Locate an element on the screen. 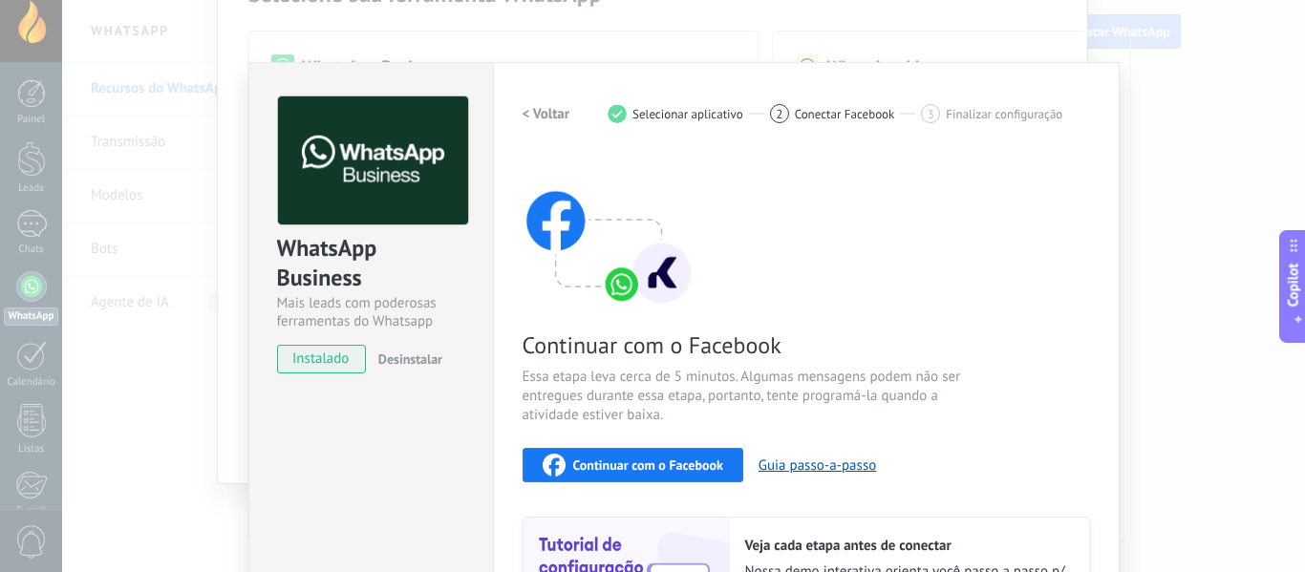  span: Desinstalar is located at coordinates (410, 359).